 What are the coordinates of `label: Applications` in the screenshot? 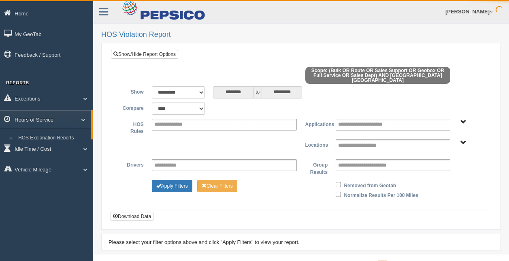 It's located at (316, 124).